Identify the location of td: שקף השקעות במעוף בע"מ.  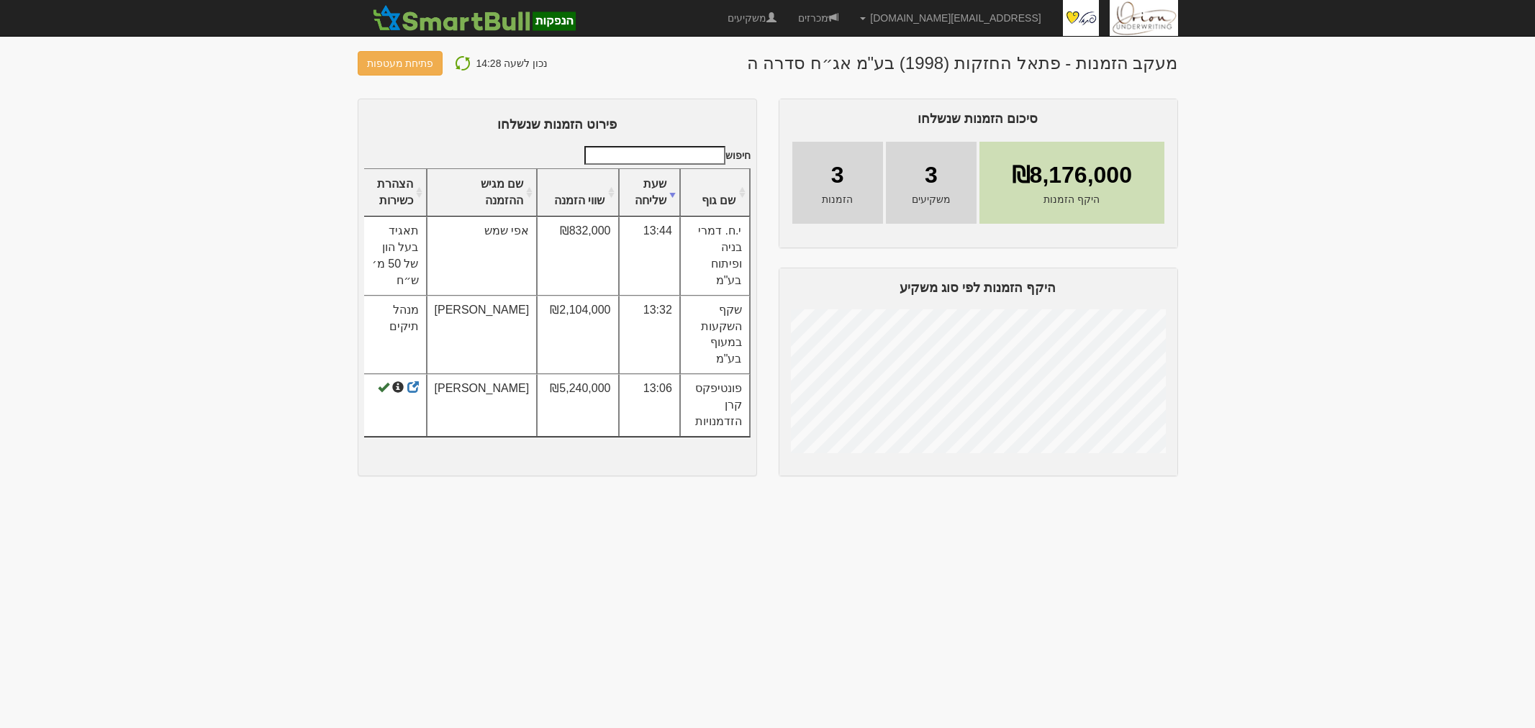
(715, 335).